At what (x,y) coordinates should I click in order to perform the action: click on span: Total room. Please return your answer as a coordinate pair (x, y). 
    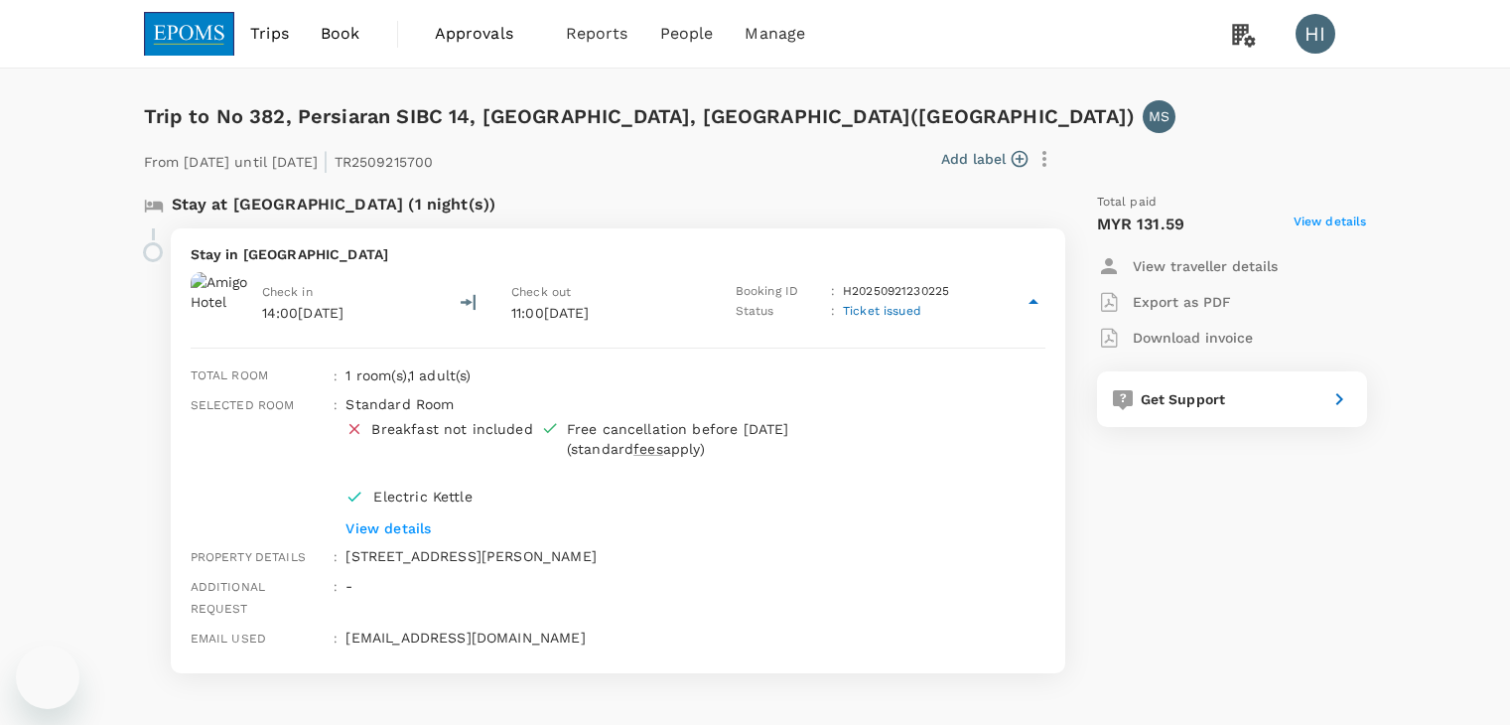
    Looking at the image, I should click on (229, 375).